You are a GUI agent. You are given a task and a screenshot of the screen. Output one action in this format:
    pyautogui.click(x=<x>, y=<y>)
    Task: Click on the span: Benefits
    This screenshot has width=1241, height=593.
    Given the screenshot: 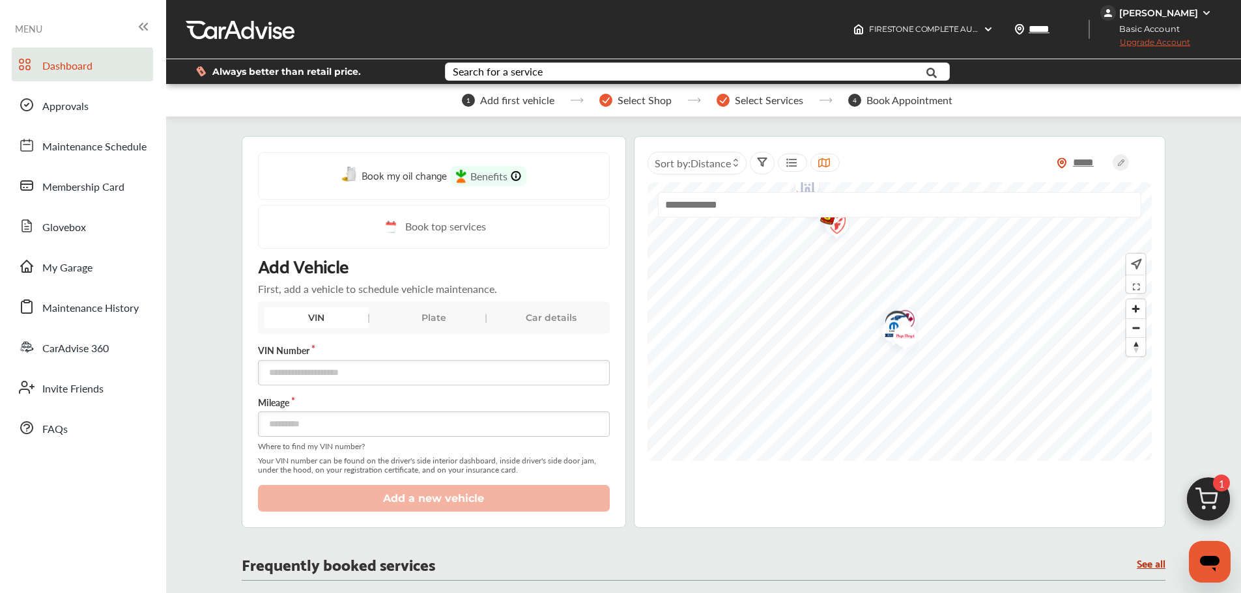 What is the action you would take?
    pyautogui.click(x=489, y=176)
    